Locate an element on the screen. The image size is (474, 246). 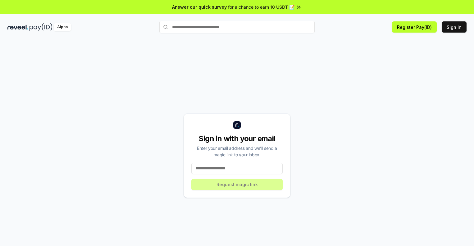
div: Enter your email address and we’ll send a magic link to your inbox. is located at coordinates (237, 152).